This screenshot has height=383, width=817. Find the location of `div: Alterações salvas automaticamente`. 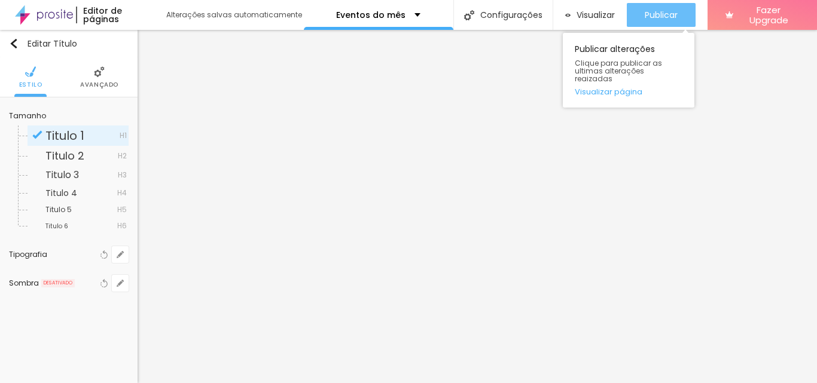

div: Alterações salvas automaticamente is located at coordinates (235, 15).